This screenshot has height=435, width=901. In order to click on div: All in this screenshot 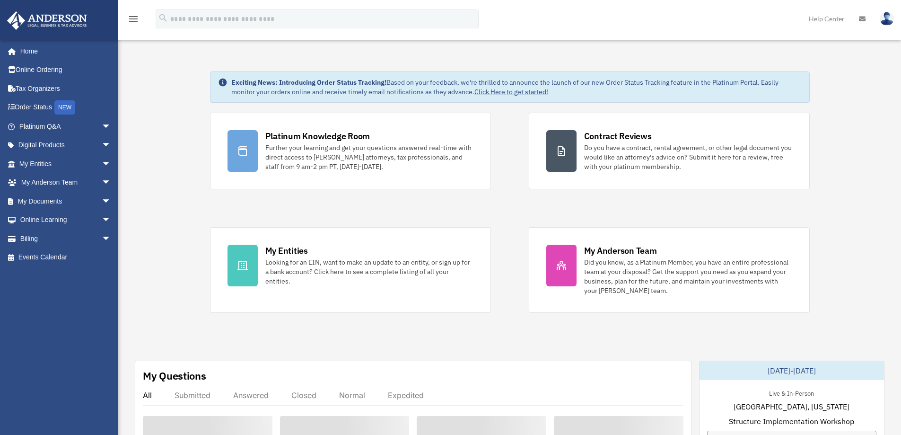, I will do `click(147, 395)`.